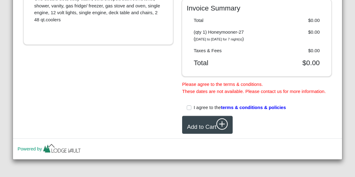 This screenshot has height=177, width=355. I want to click on li: Please agree to the terms & conditions., so click(257, 84).